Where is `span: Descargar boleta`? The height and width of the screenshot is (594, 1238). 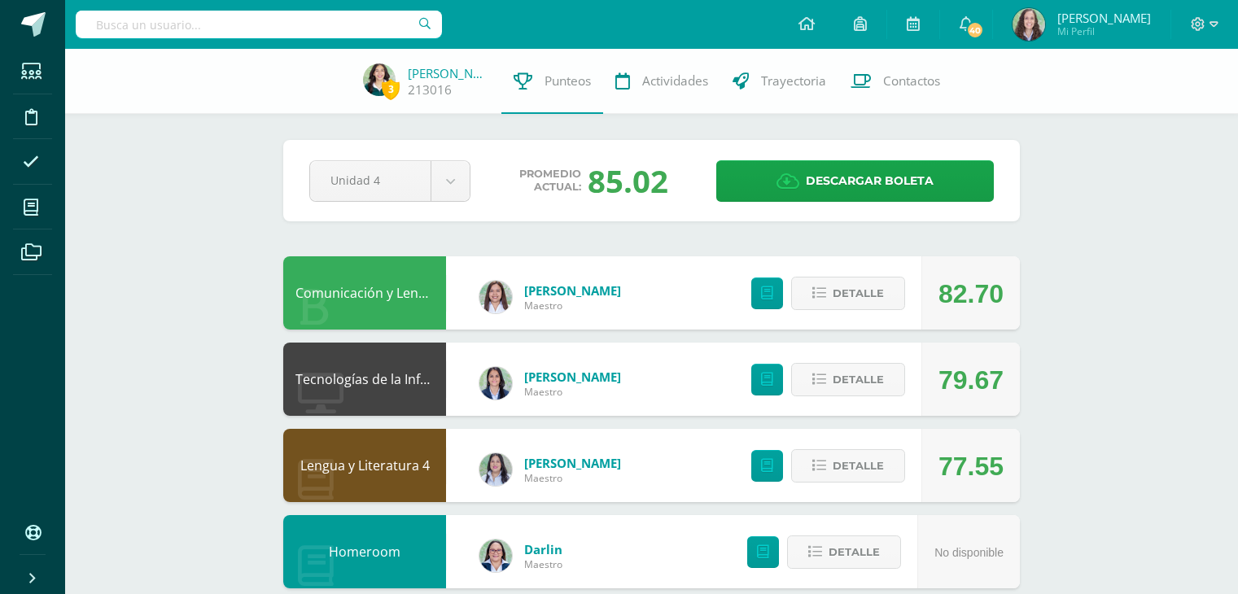 span: Descargar boleta is located at coordinates (869, 181).